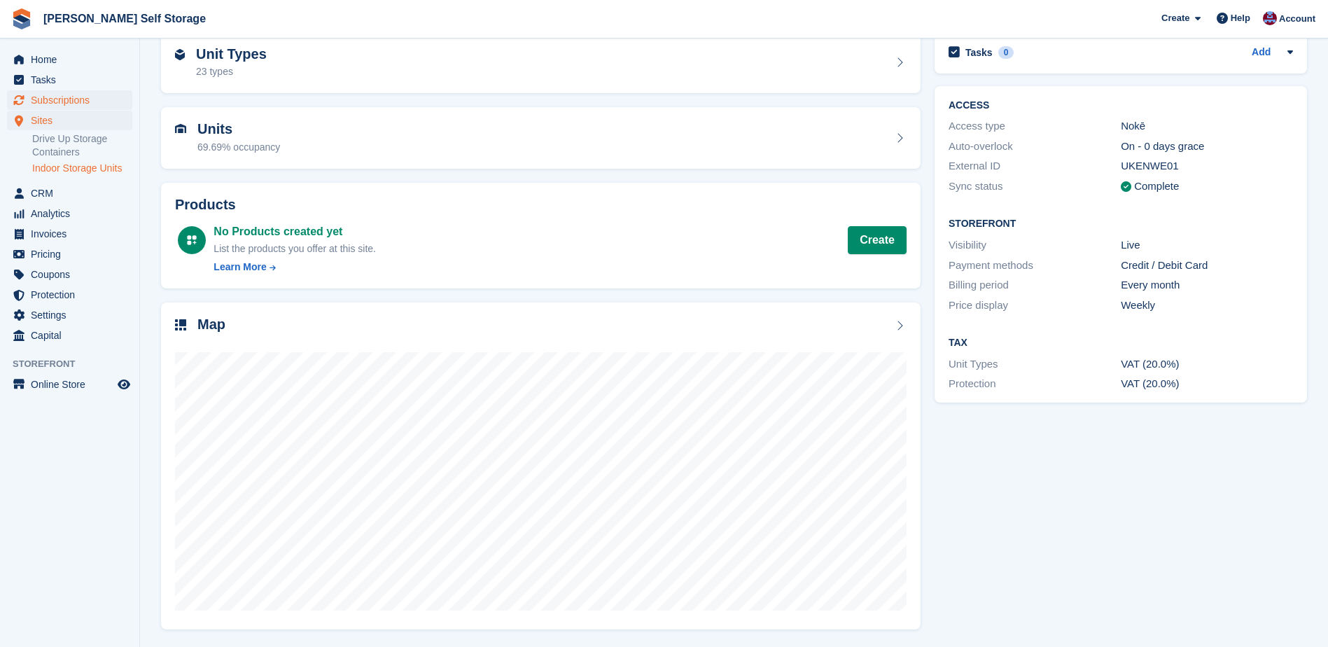 The width and height of the screenshot is (1328, 647). I want to click on span: Settings, so click(73, 315).